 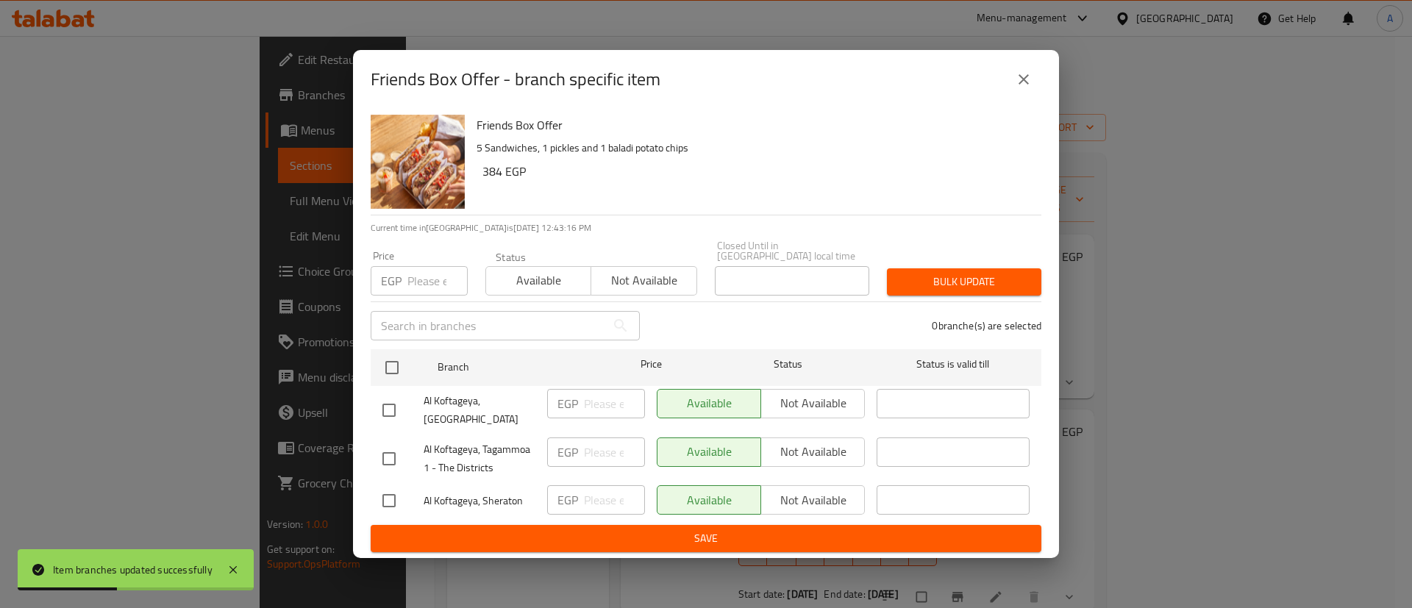 I want to click on p: 0 branche(s) are selected, so click(x=986, y=326).